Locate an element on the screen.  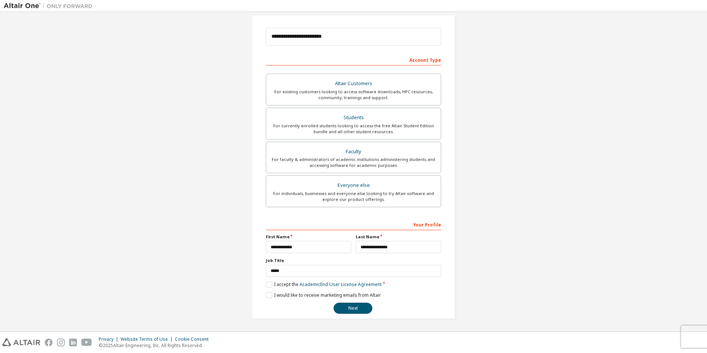
img: Altair One is located at coordinates (50, 6).